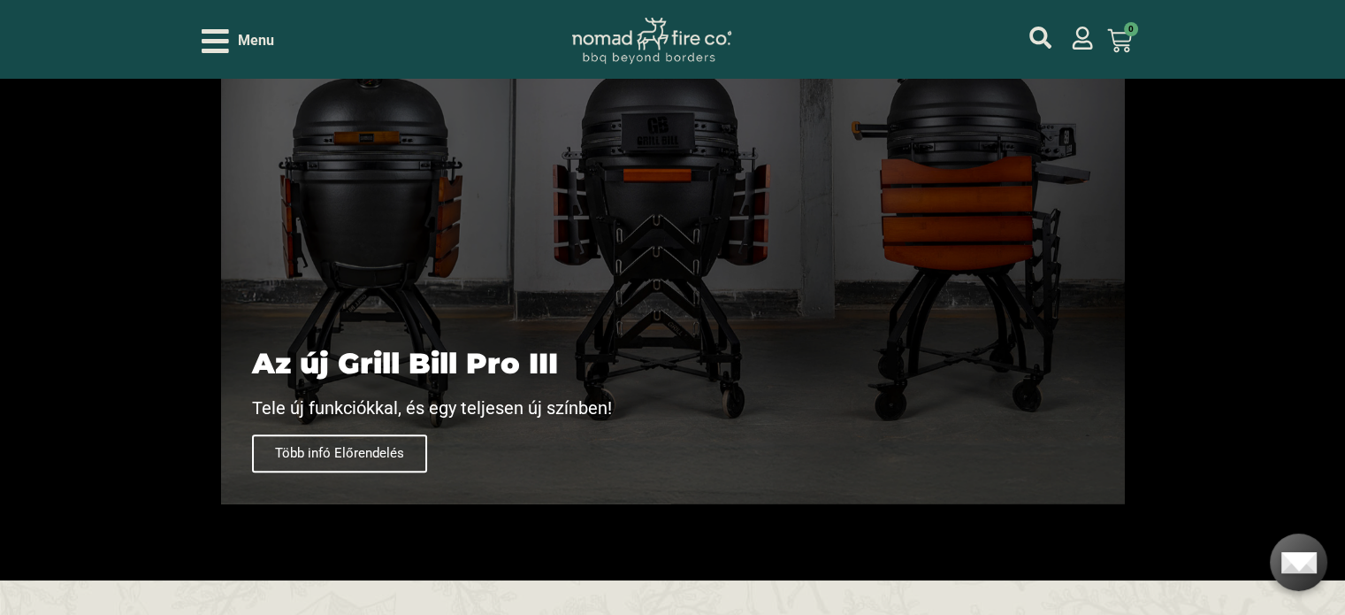 Image resolution: width=1345 pixels, height=615 pixels. I want to click on h2: Az új Grill Bill Pro III, so click(672, 363).